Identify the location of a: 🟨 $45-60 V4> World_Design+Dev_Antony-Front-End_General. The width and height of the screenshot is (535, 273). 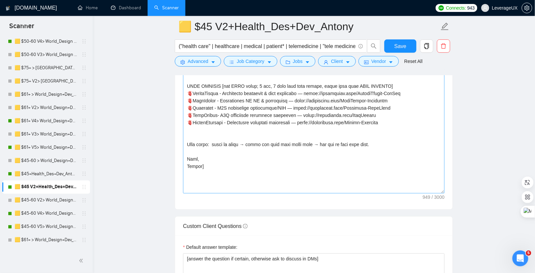
(46, 214).